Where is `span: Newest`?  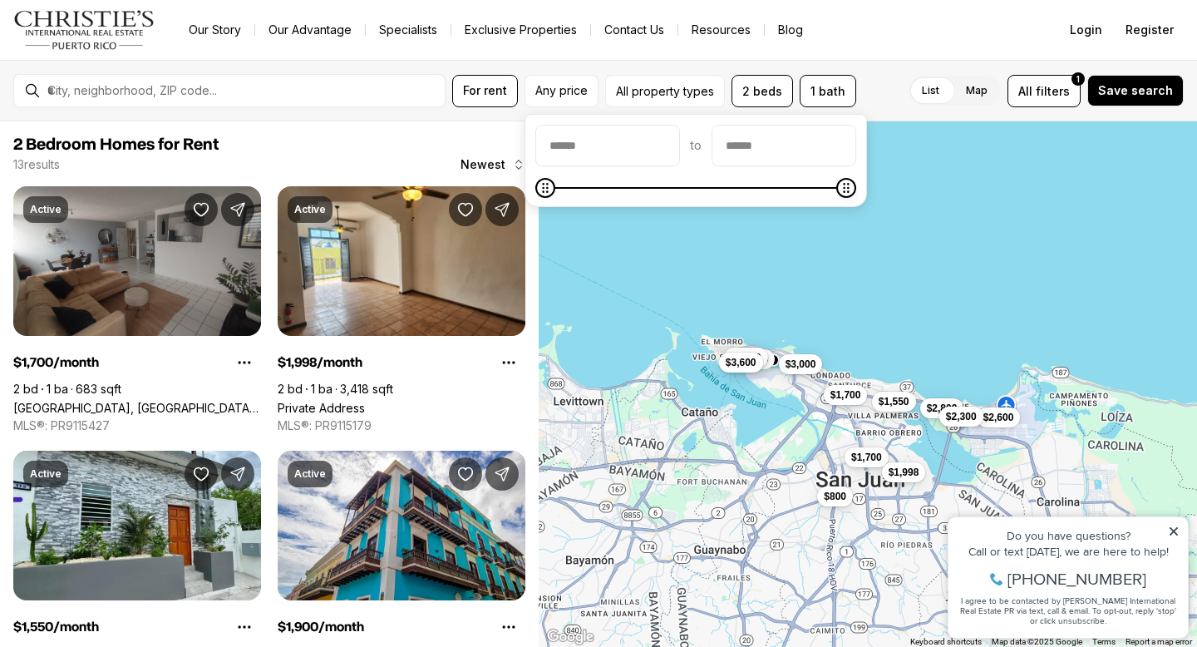
span: Newest is located at coordinates (483, 165).